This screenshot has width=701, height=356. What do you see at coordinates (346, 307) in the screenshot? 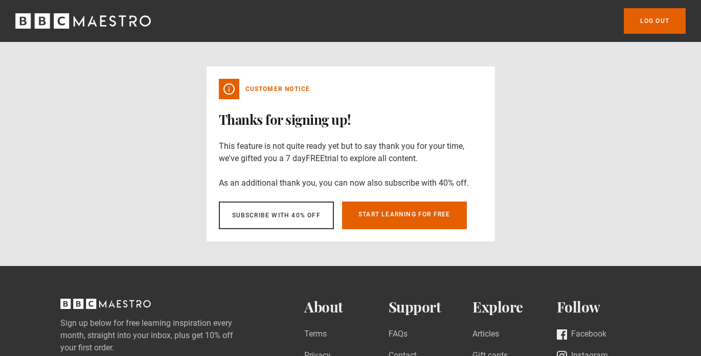
I see `h2: About` at bounding box center [346, 307].